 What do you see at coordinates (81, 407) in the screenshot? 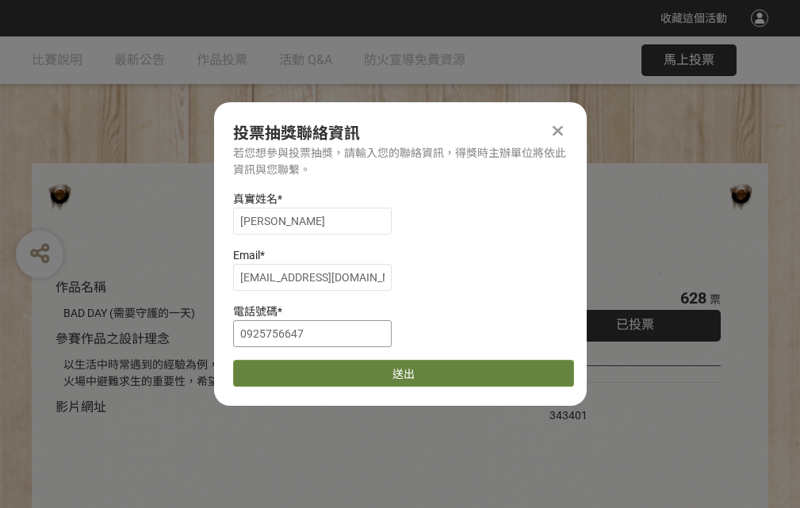
I see `span: 影片網址` at bounding box center [81, 407].